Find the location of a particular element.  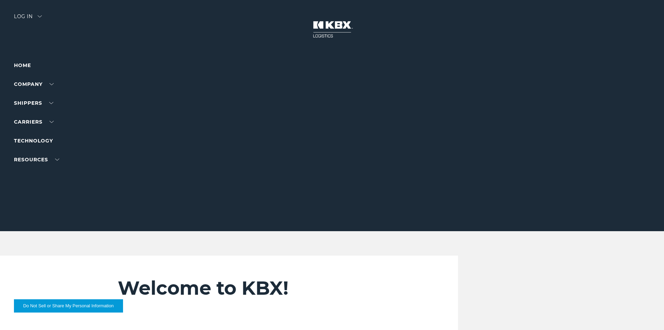

a: RESOURCES is located at coordinates (37, 159).